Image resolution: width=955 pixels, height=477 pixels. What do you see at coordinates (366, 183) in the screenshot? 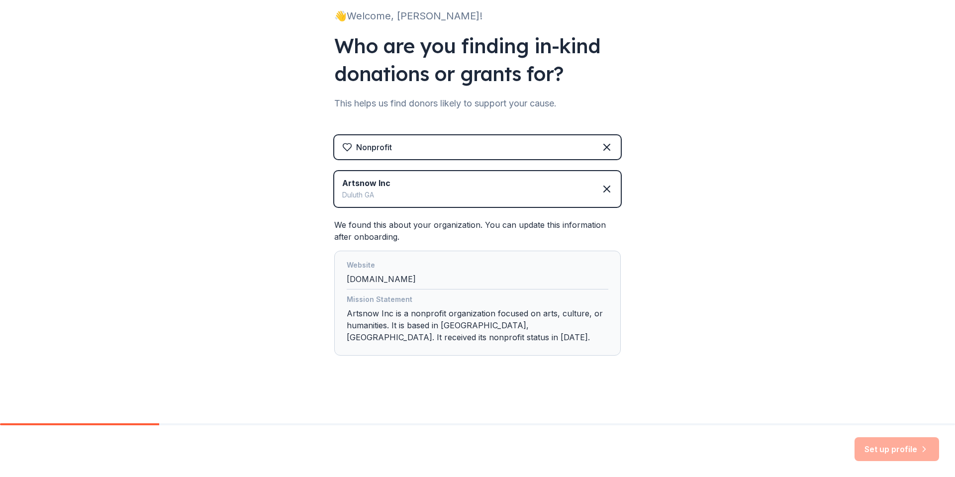
I see `div: Artsnow Inc` at bounding box center [366, 183].